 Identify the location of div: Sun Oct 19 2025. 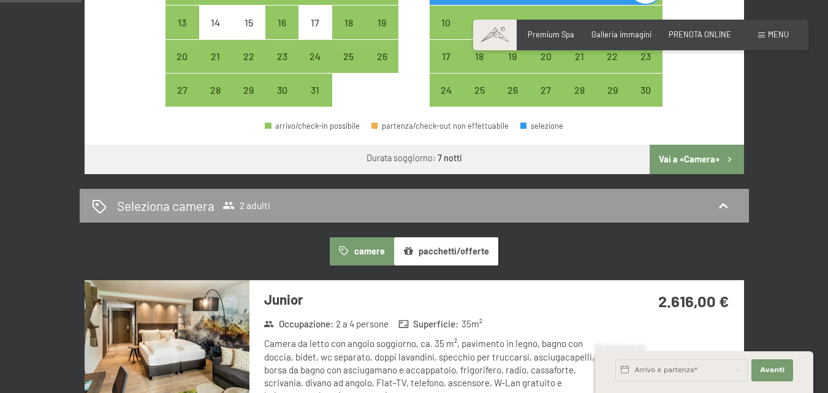
(382, 22).